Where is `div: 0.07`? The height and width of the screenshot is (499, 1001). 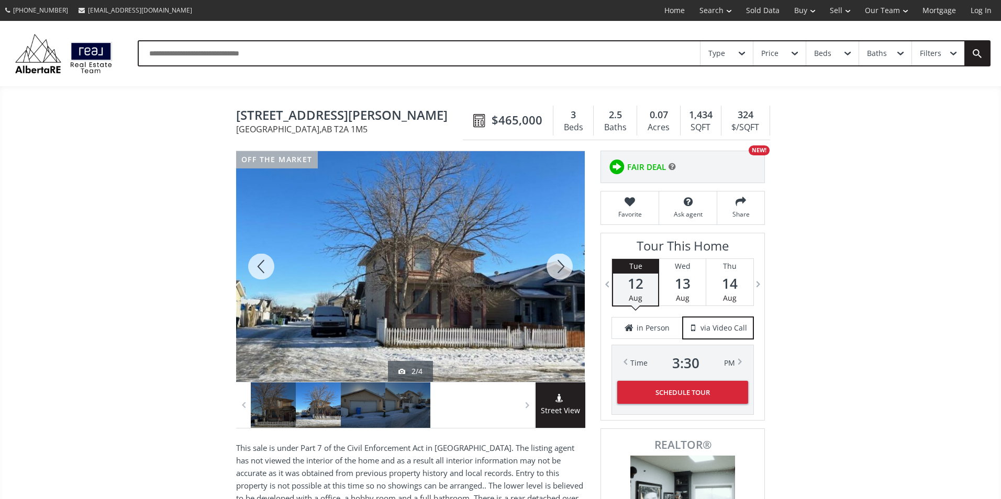 div: 0.07 is located at coordinates (658, 115).